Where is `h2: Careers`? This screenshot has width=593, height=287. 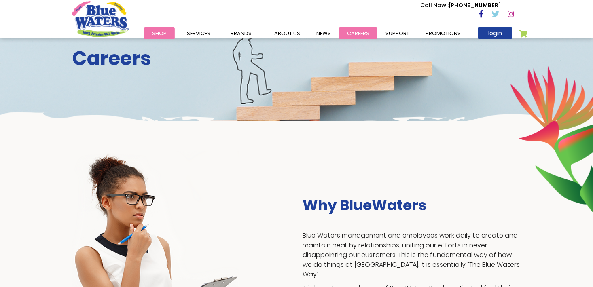
h2: Careers is located at coordinates (297, 59).